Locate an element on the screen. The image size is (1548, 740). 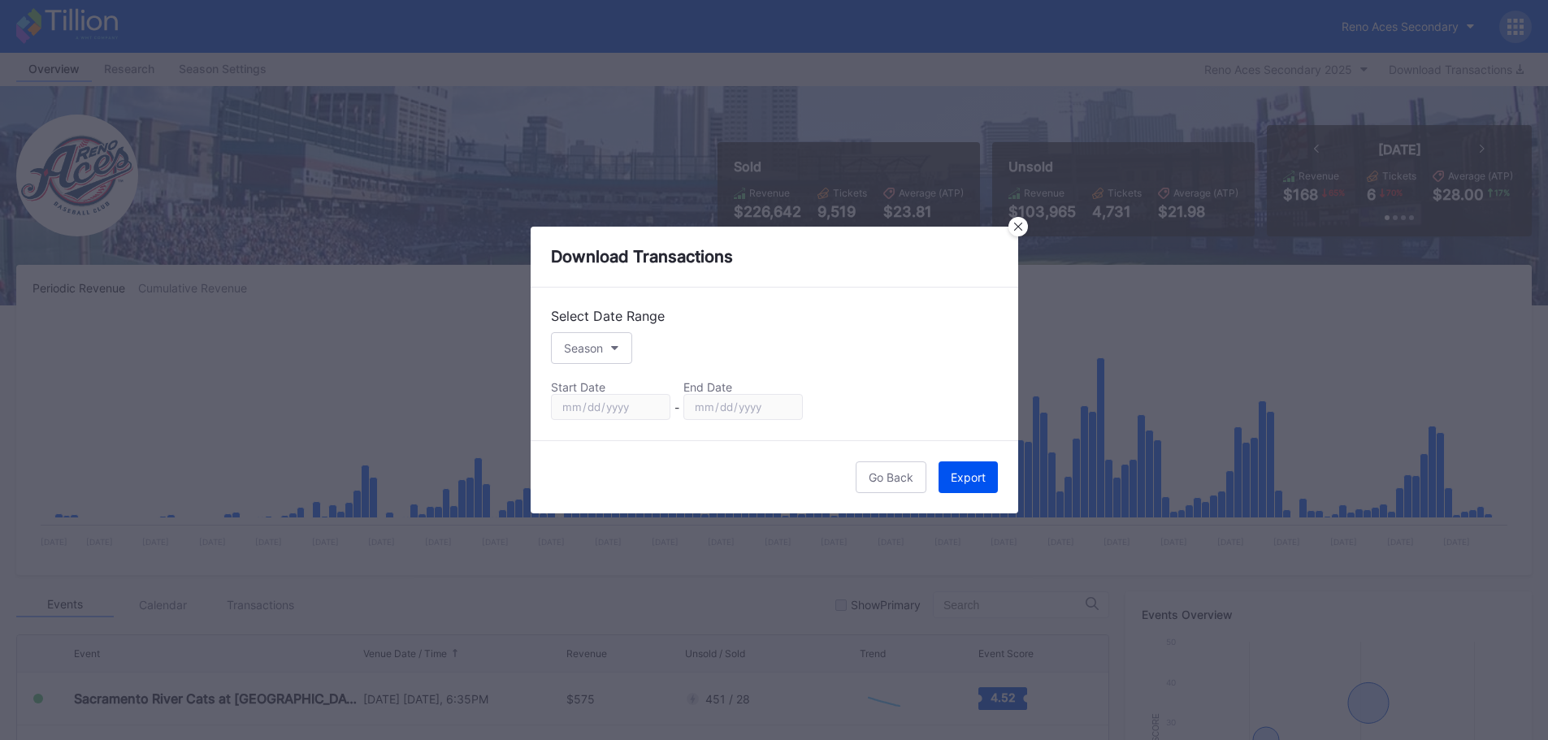
button: Export is located at coordinates (968, 477).